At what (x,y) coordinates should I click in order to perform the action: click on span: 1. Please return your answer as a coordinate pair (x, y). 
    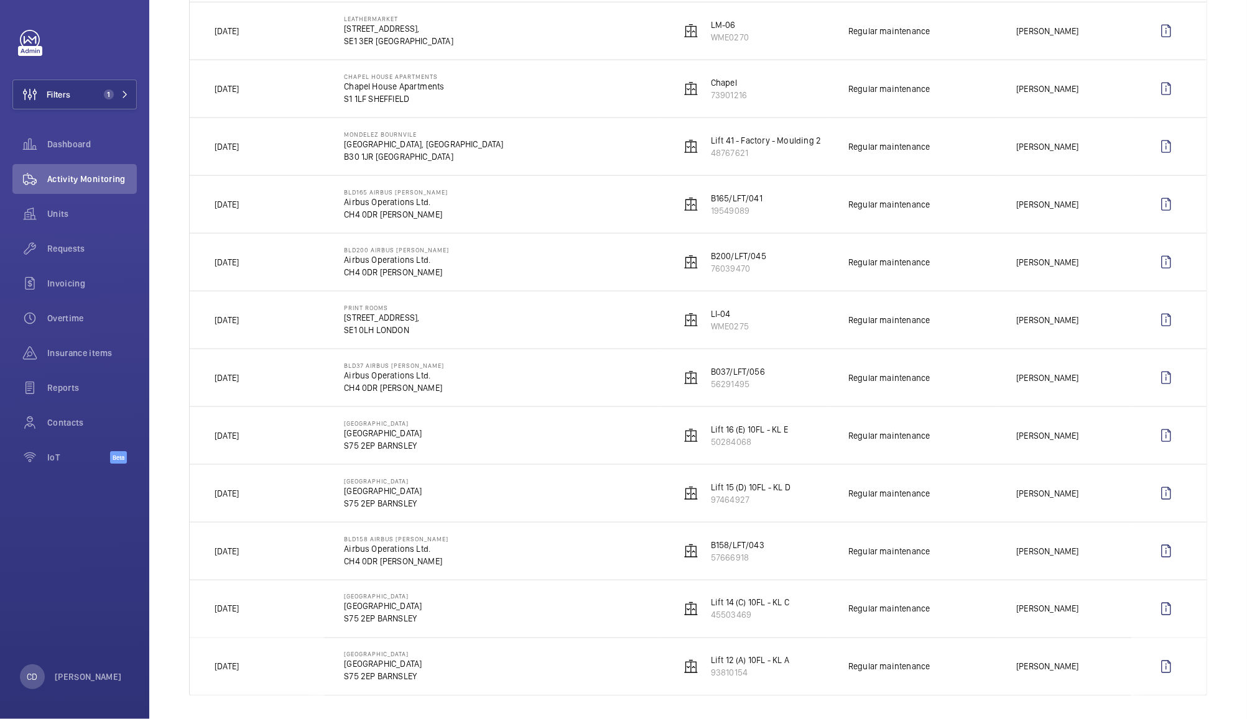
    Looking at the image, I should click on (109, 95).